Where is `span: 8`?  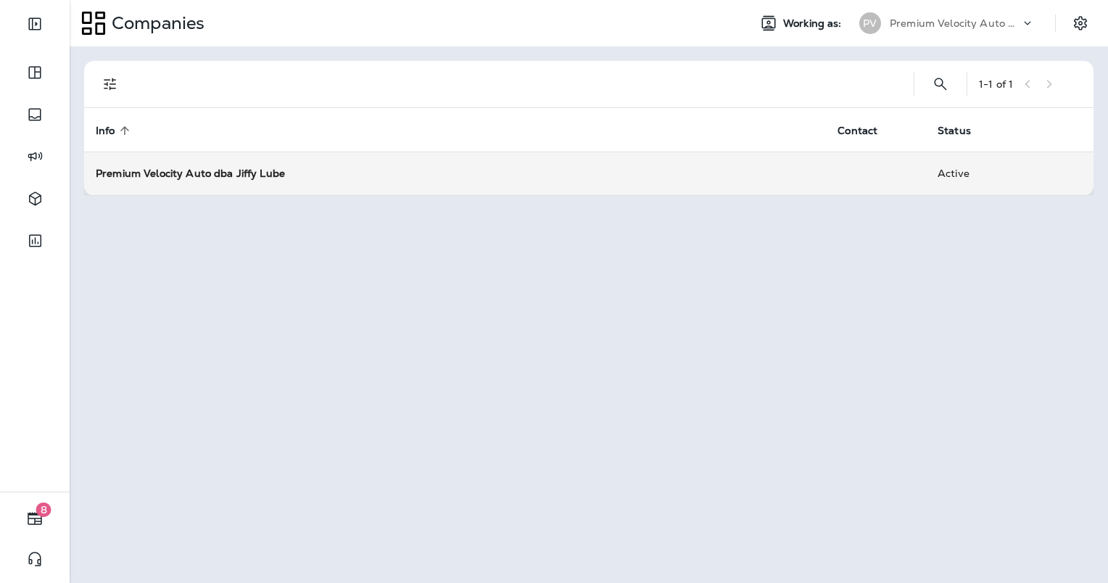
span: 8 is located at coordinates (44, 510).